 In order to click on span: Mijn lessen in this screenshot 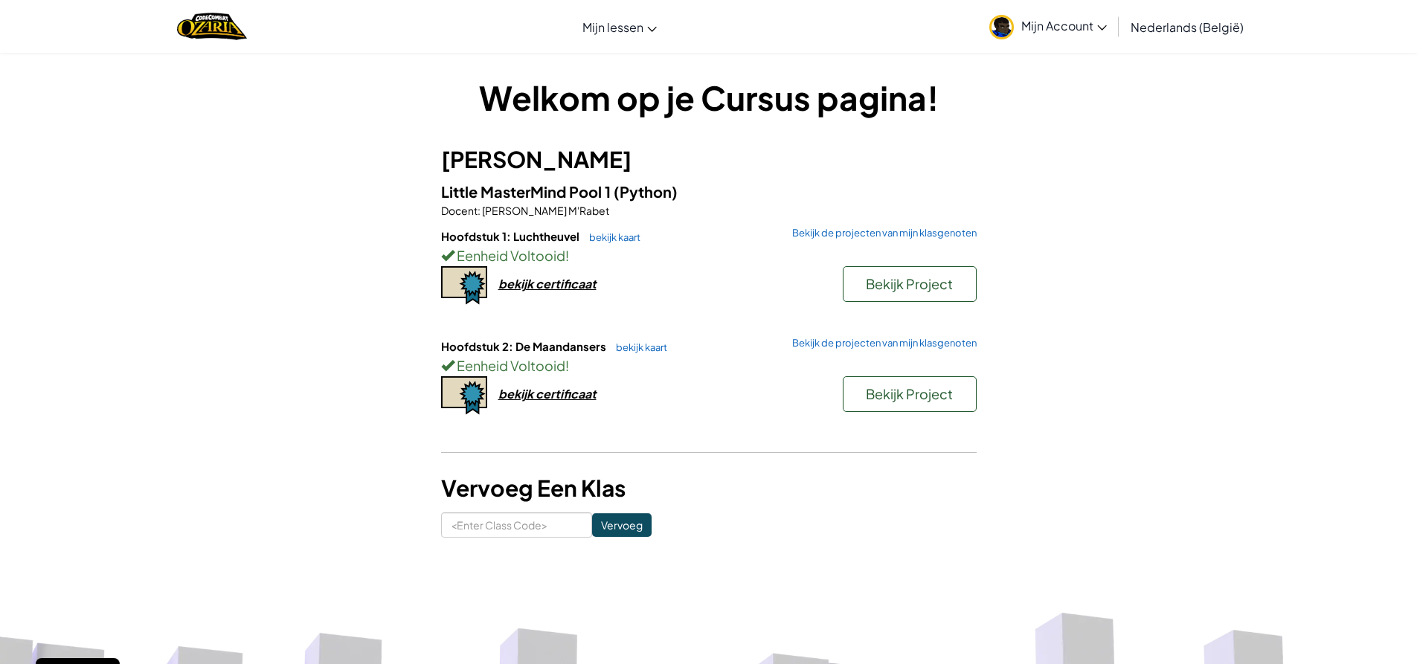, I will do `click(613, 27)`.